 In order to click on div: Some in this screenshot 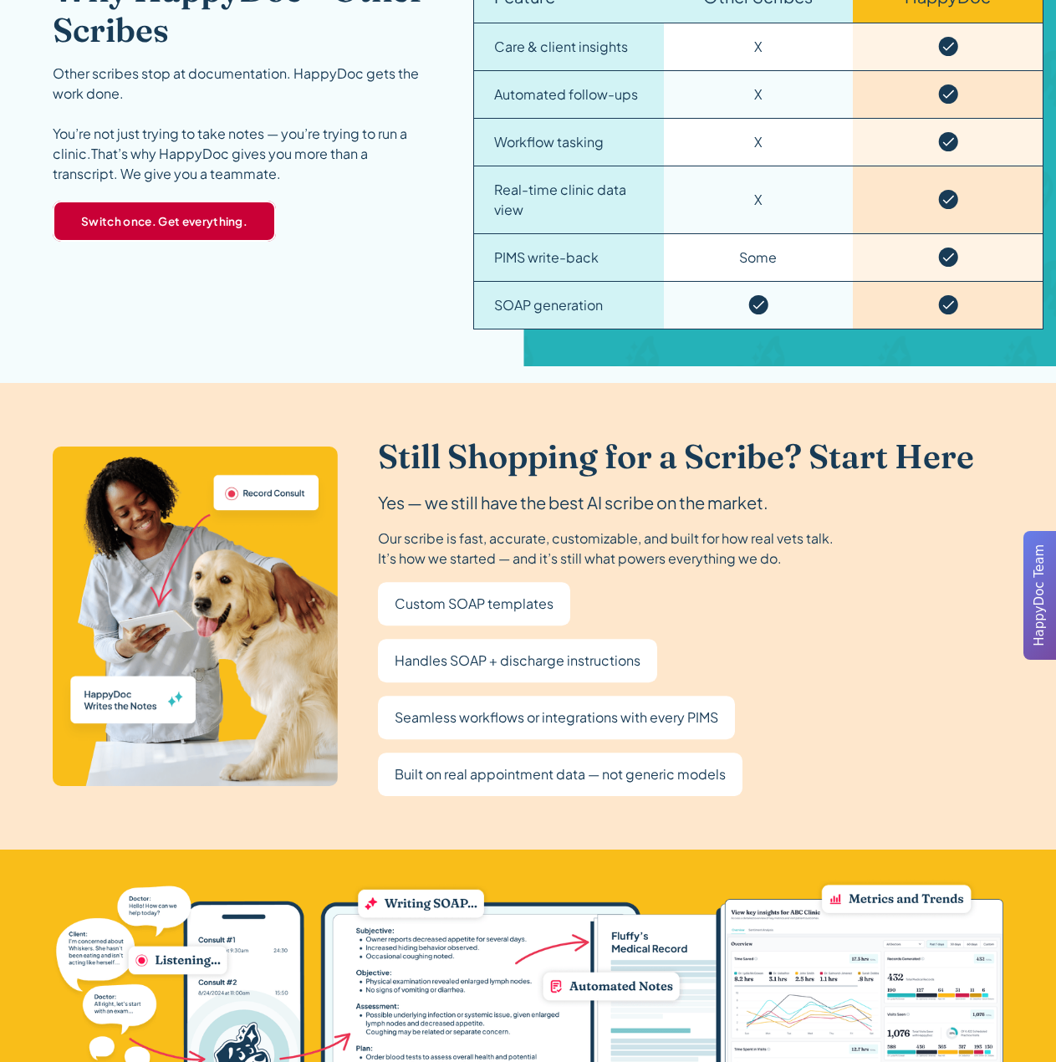, I will do `click(758, 258)`.